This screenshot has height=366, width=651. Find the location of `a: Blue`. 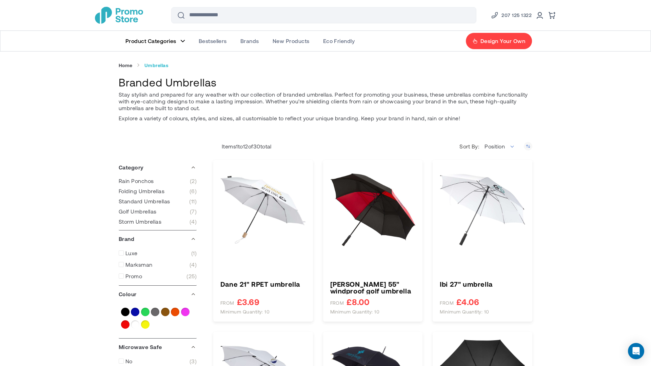

a: Blue is located at coordinates (135, 312).